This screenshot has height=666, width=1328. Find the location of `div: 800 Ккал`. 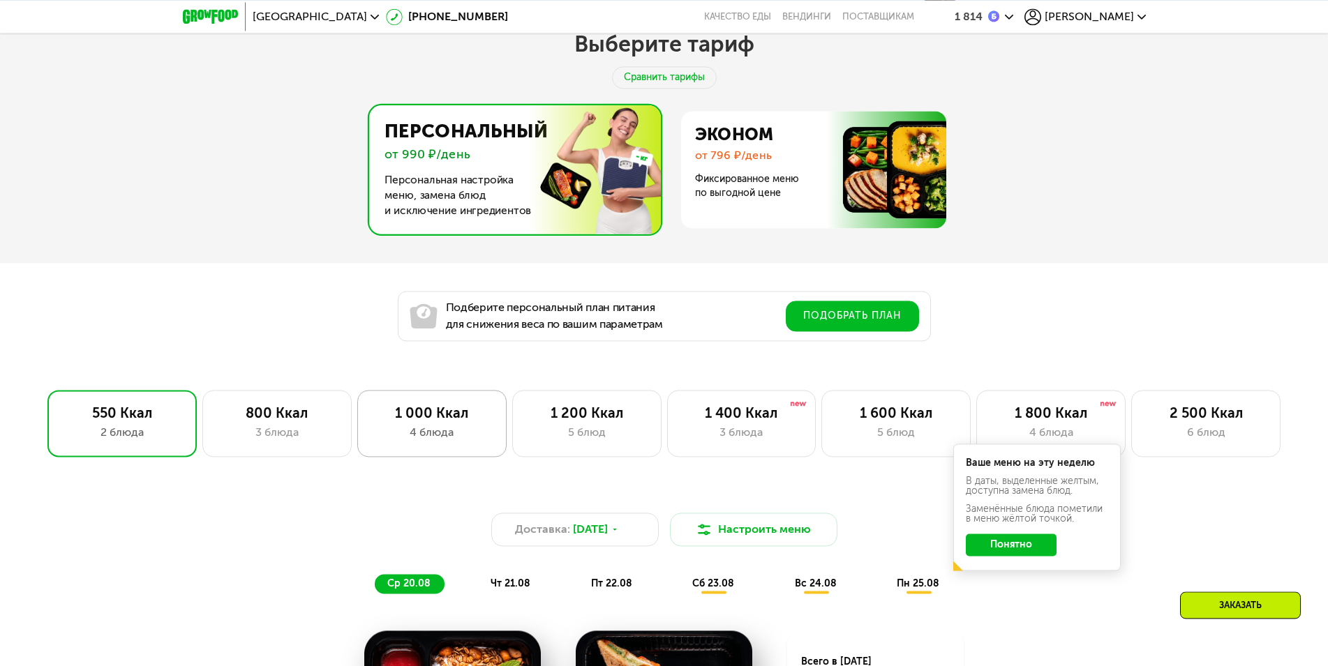

div: 800 Ккал is located at coordinates (277, 413).